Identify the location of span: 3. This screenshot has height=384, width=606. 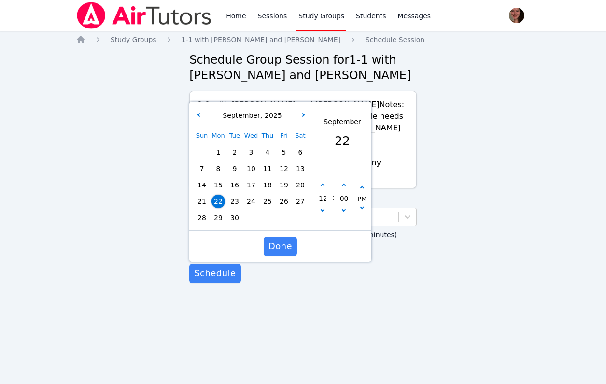
(251, 152).